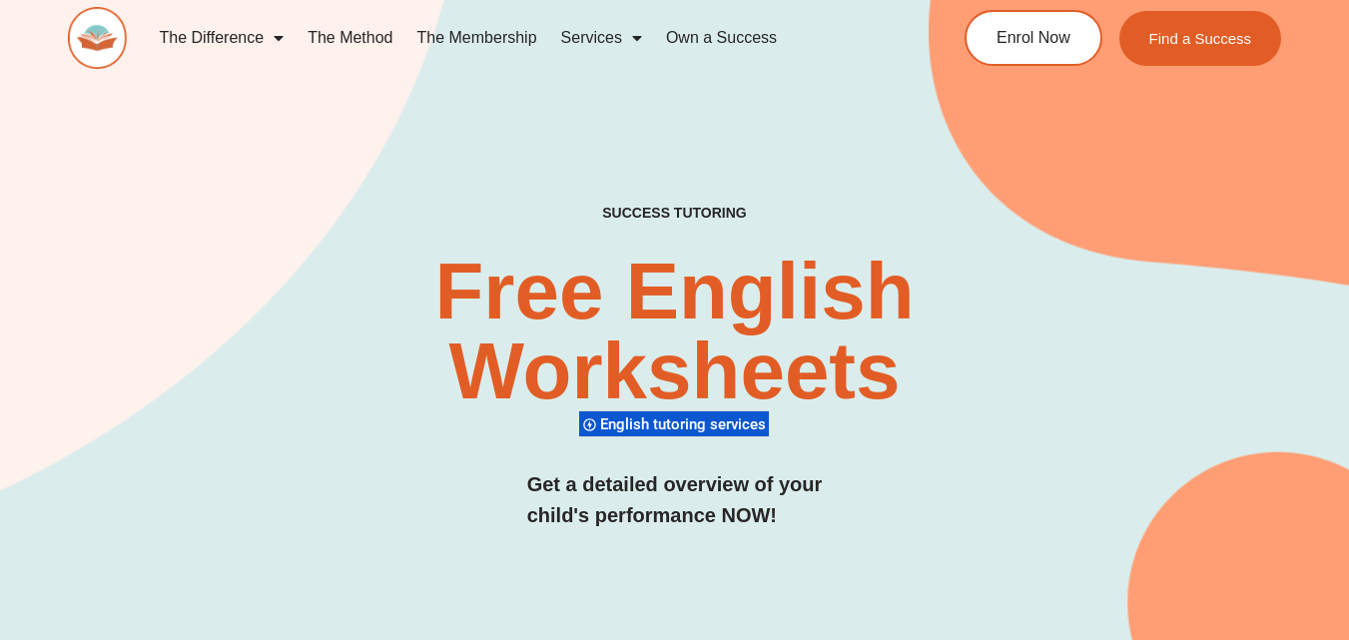  I want to click on a: Enrol Now, so click(1034, 38).